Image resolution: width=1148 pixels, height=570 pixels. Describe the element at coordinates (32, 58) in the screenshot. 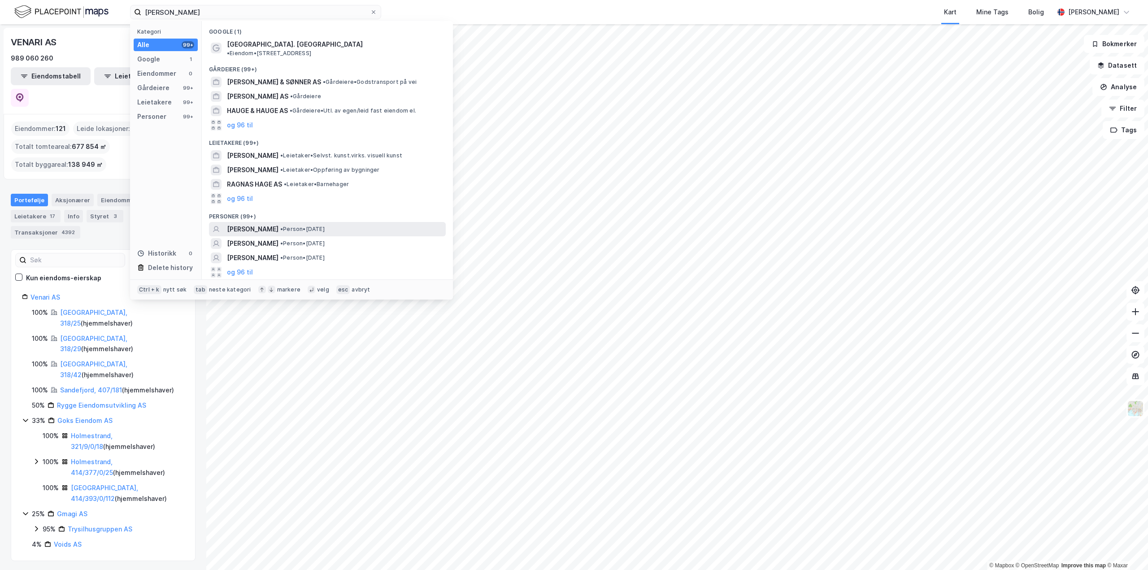

I see `div: 989 060 260` at that location.